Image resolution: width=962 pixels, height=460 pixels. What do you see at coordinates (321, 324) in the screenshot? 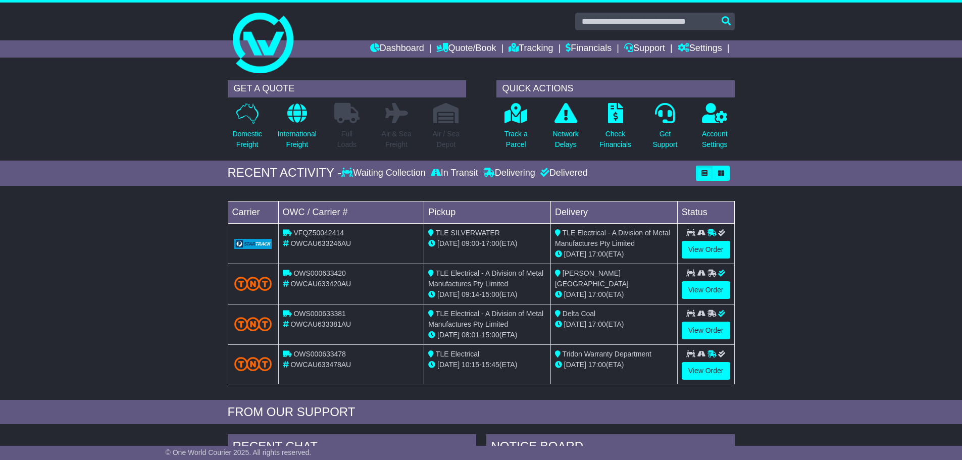
I see `span: OWCAU633381AU` at bounding box center [321, 324].